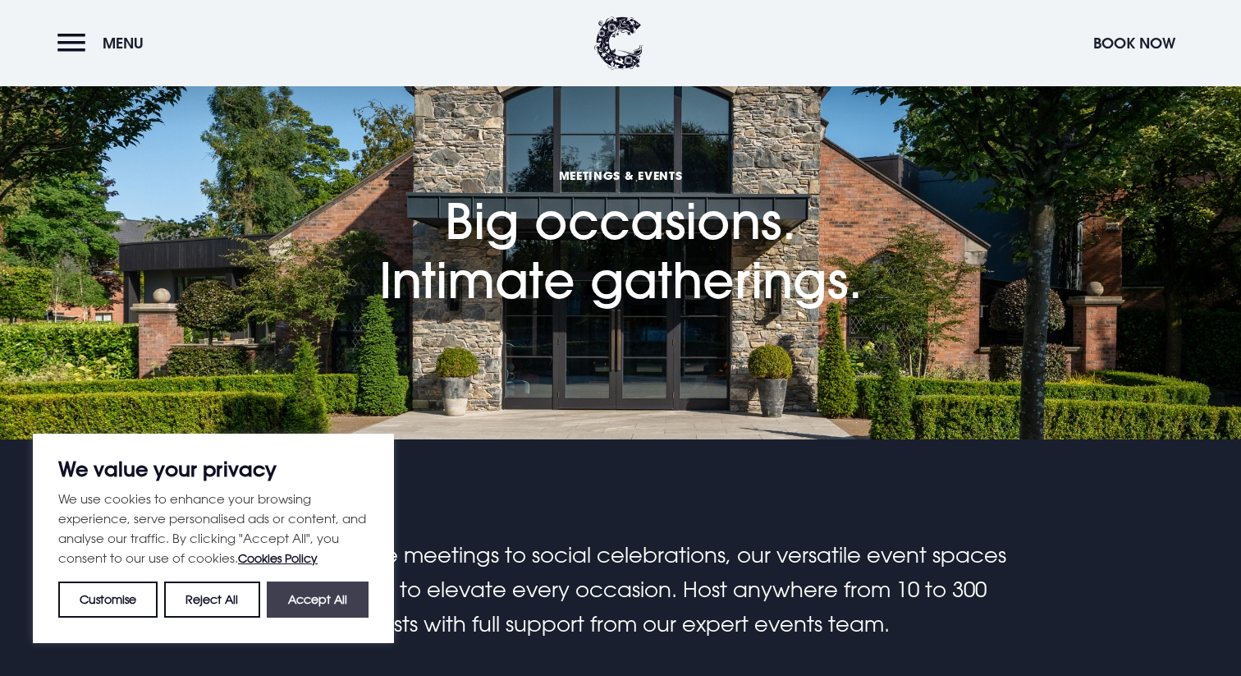  Describe the element at coordinates (621, 196) in the screenshot. I see `h1: Big occasions. Intimate gatherings.` at that location.